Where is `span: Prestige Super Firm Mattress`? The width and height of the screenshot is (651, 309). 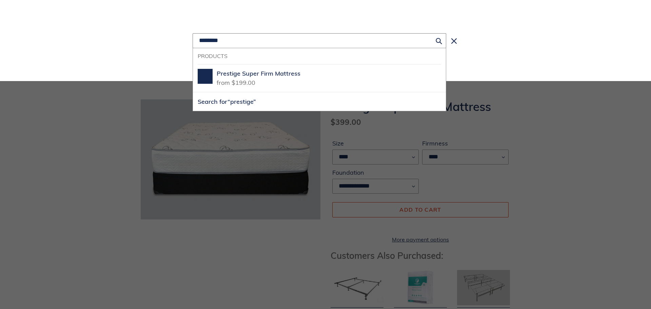 span: Prestige Super Firm Mattress is located at coordinates (258, 74).